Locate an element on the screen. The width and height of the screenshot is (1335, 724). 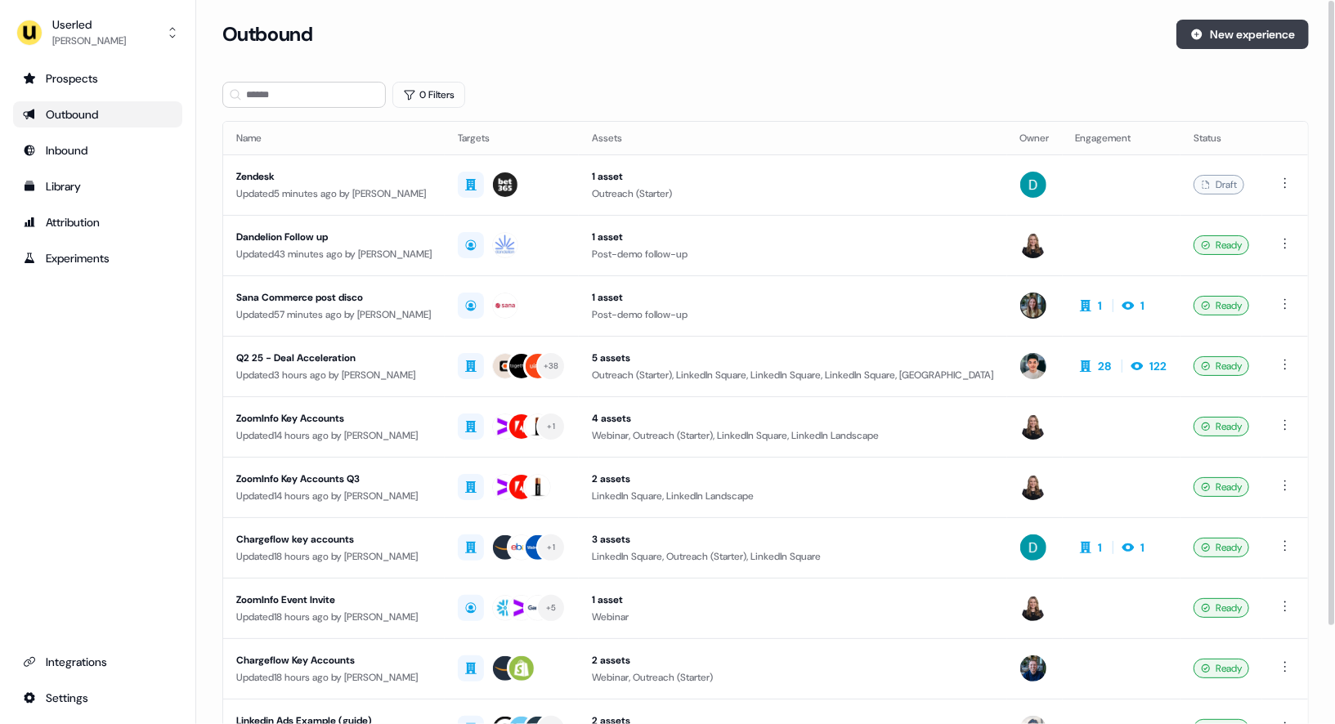
div: ZoomInfo Event Invite is located at coordinates (334, 600).